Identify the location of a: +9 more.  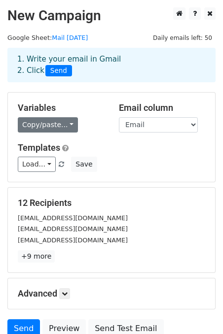
(36, 256).